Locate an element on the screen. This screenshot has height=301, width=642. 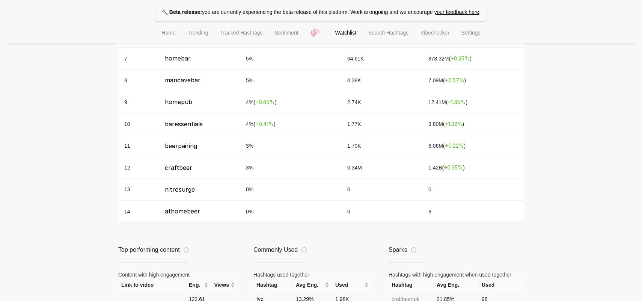
span: + 0.57 % is located at coordinates (455, 80).